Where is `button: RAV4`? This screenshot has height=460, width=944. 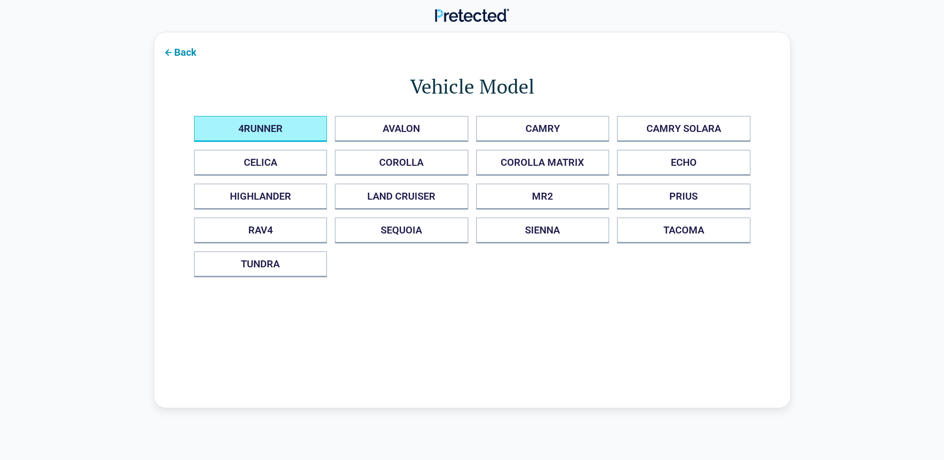
button: RAV4 is located at coordinates (261, 230).